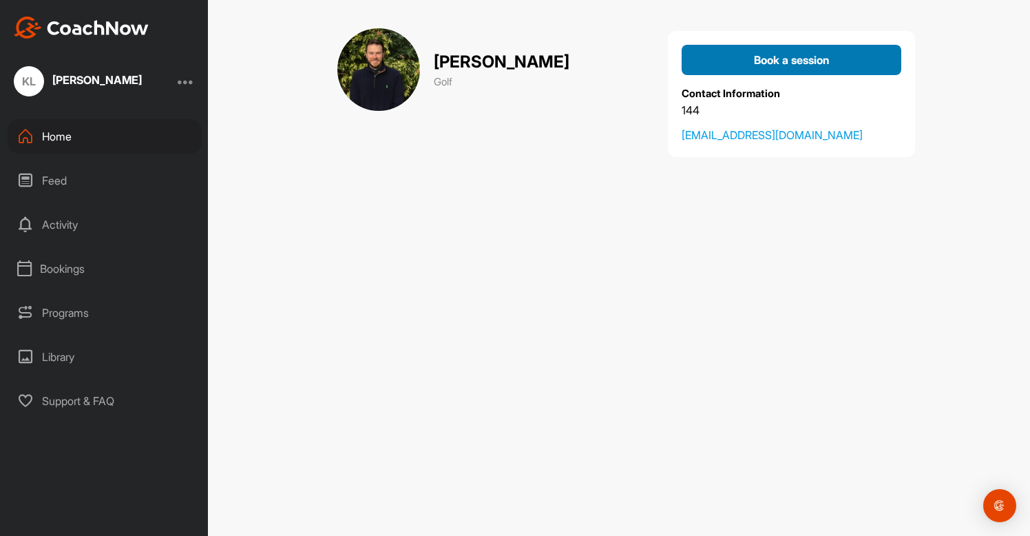 The image size is (1030, 536). What do you see at coordinates (105, 357) in the screenshot?
I see `div: Library` at bounding box center [105, 357].